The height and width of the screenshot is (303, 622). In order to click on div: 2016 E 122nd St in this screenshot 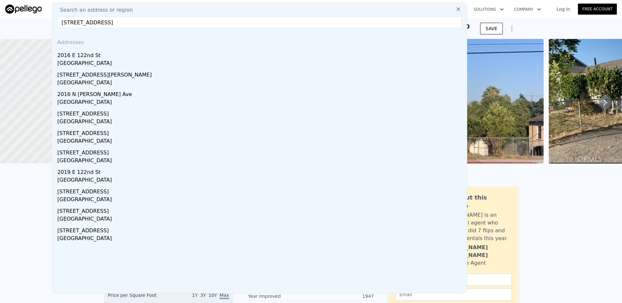, I will do `click(261, 54)`.